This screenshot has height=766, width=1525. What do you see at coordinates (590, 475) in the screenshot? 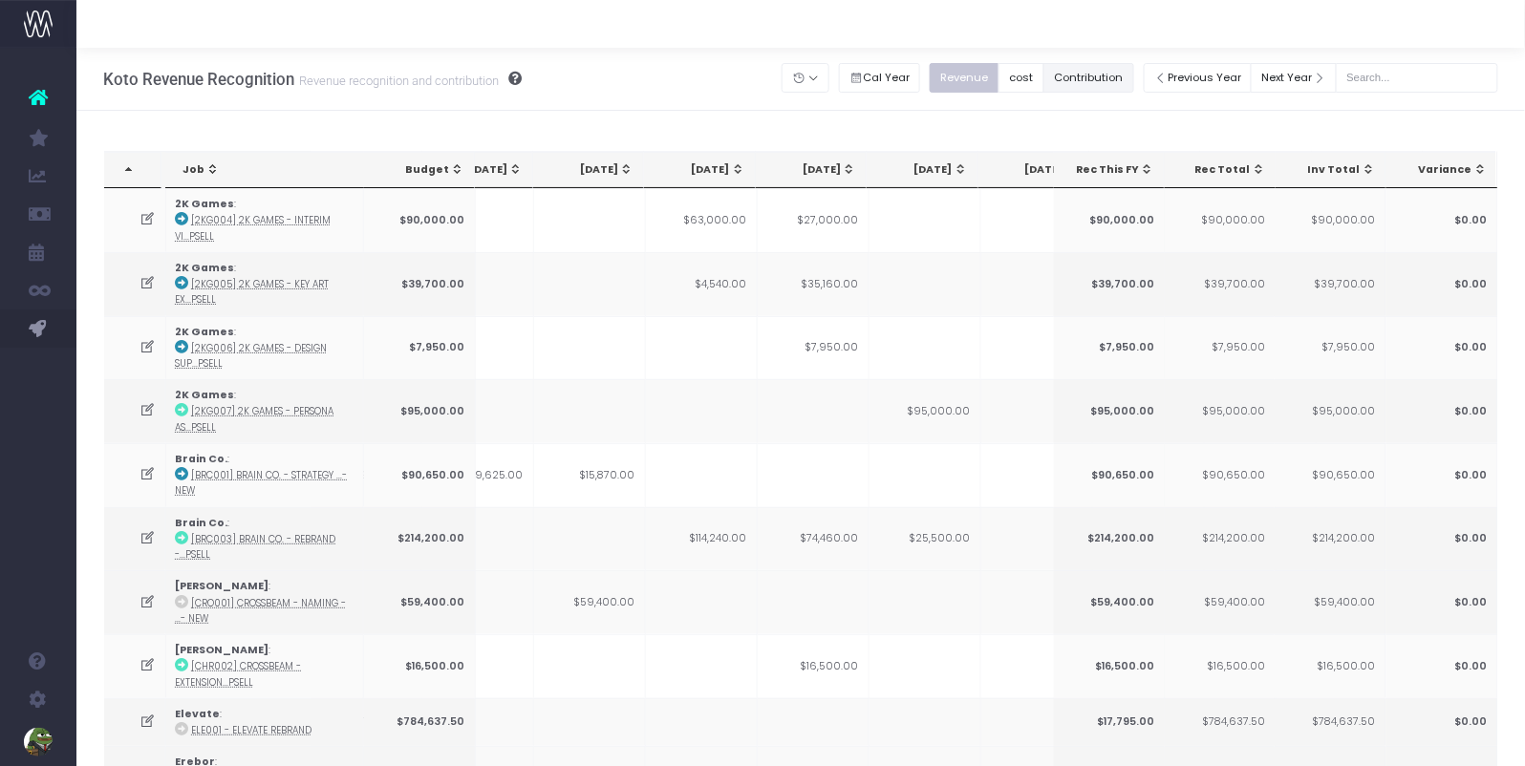
I see `td: $15,870.00` at bounding box center [590, 475].